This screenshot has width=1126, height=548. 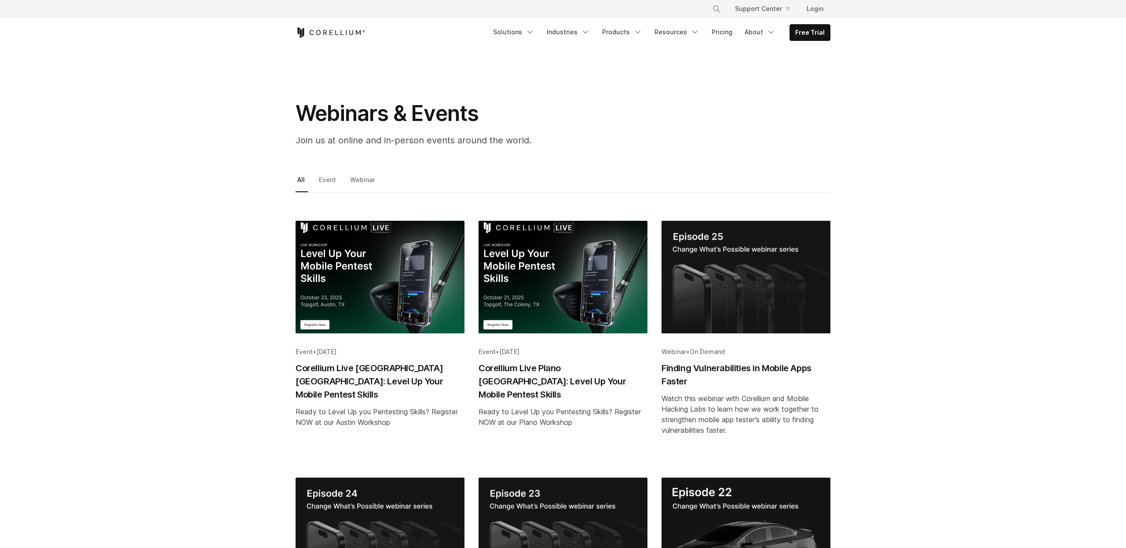 I want to click on img: Finding Vulnerabilities in Mobile Apps Faster, so click(x=746, y=277).